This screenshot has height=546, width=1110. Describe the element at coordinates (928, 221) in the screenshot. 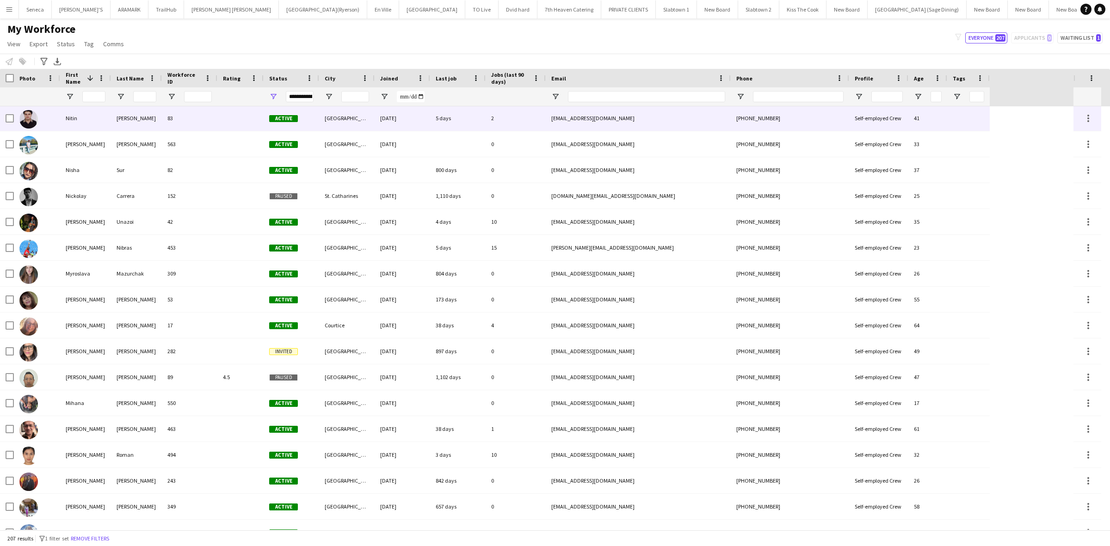

I see `div: 35` at that location.